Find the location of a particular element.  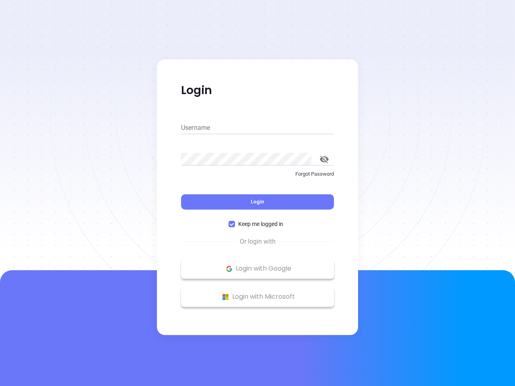

button: toggle password visibility is located at coordinates (324, 159).